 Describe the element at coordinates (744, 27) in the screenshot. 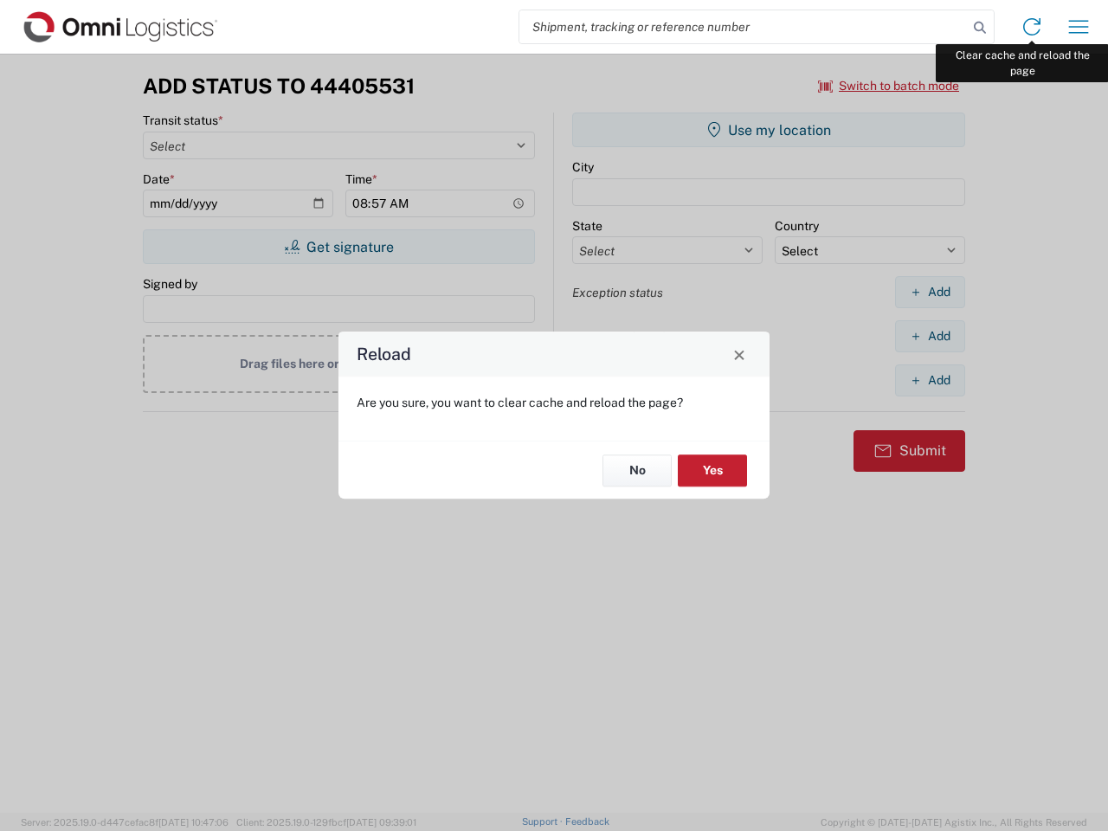

I see `input: Shipment, tracking or reference number` at that location.